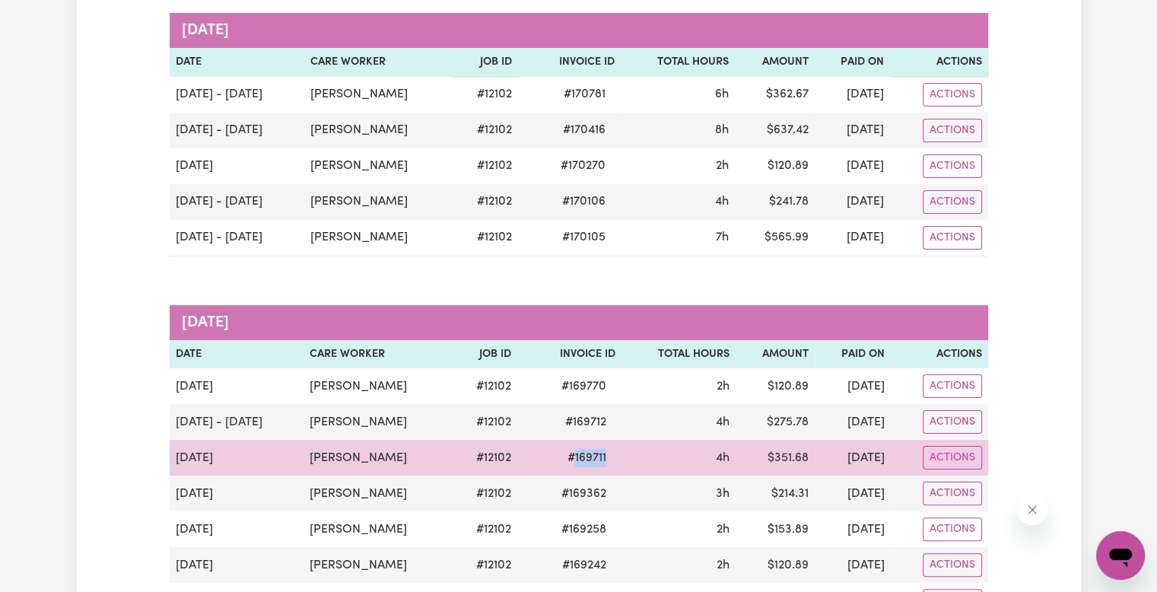  I want to click on td: $ 275.78, so click(775, 421).